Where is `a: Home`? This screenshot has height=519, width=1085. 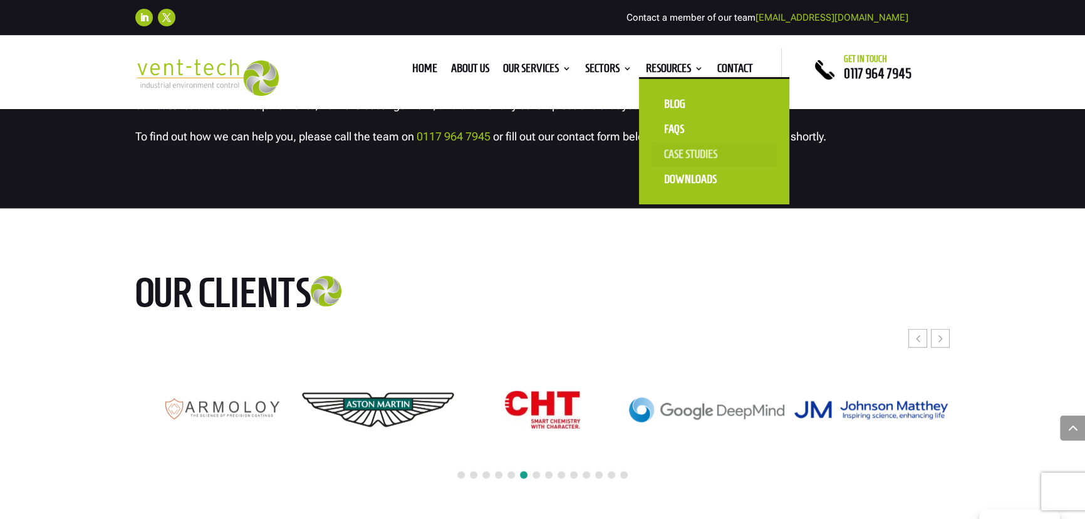 a: Home is located at coordinates (425, 71).